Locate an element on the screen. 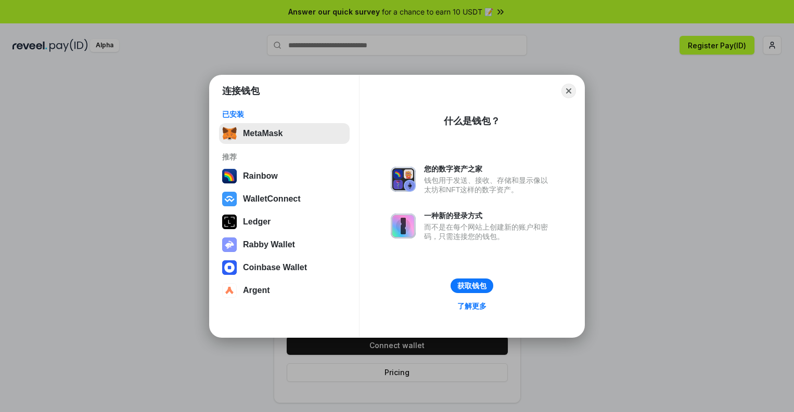 Image resolution: width=794 pixels, height=412 pixels. div: 获取钱包 is located at coordinates (472, 286).